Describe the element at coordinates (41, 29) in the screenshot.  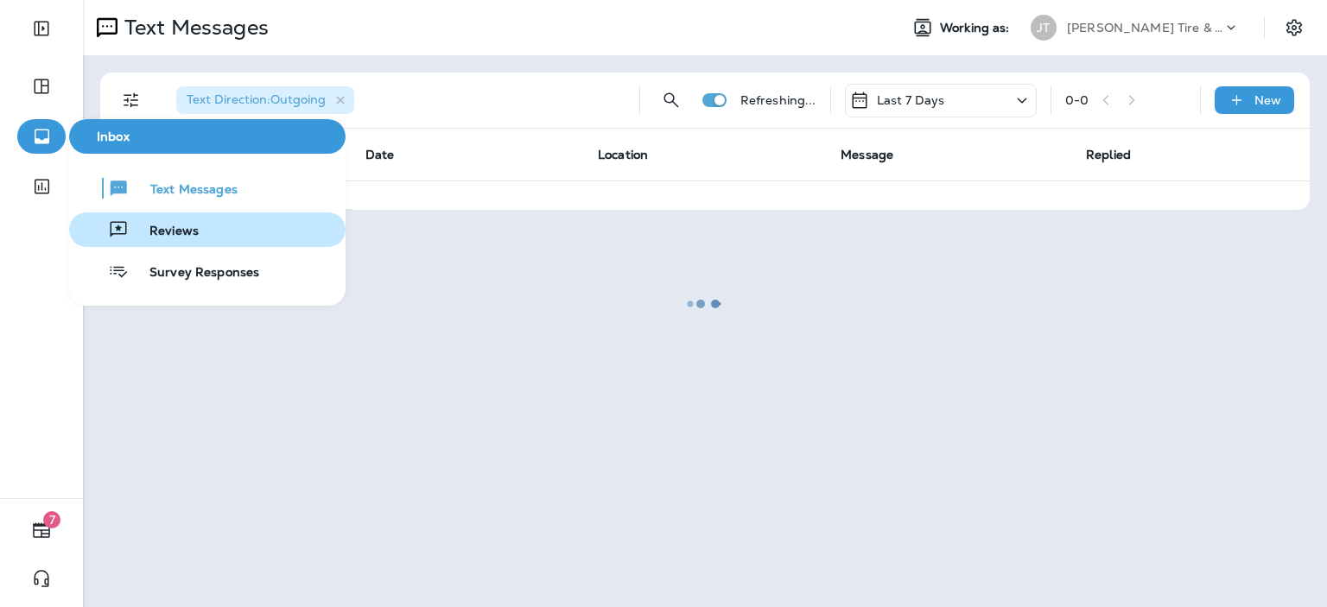
I see `button: Expand Sidebar` at that location.